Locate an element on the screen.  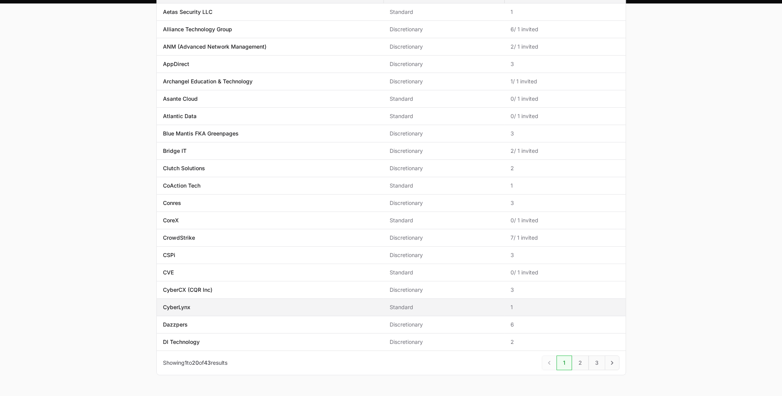
a: 2 is located at coordinates (580, 363).